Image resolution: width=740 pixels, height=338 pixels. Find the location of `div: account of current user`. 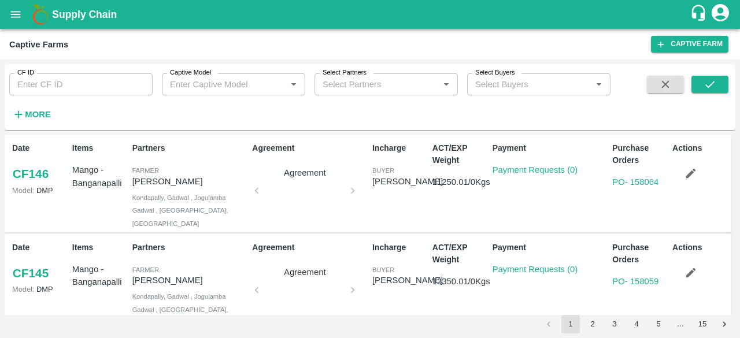

div: account of current user is located at coordinates (720, 14).